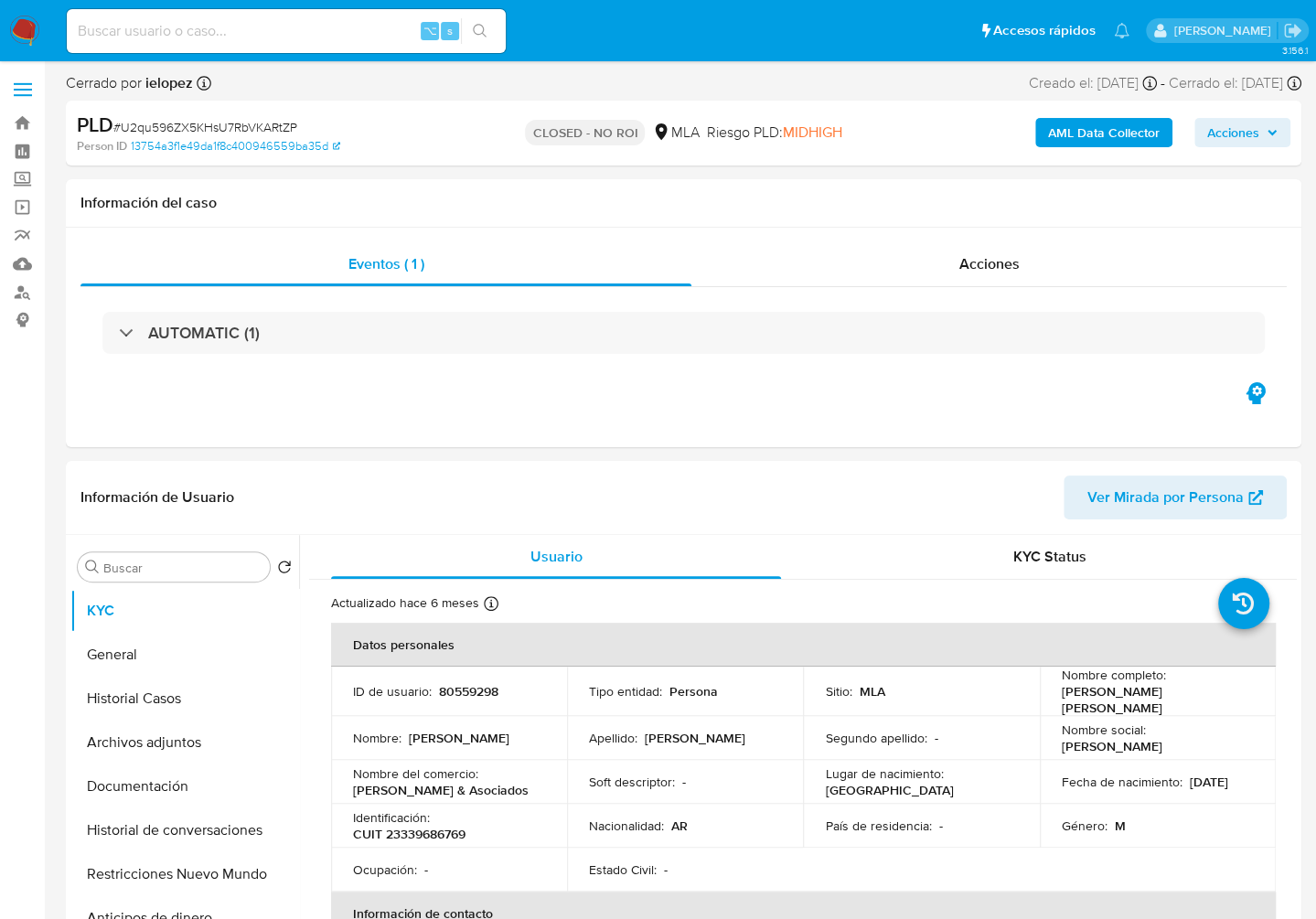 The width and height of the screenshot is (1316, 919). I want to click on button: KYC, so click(185, 611).